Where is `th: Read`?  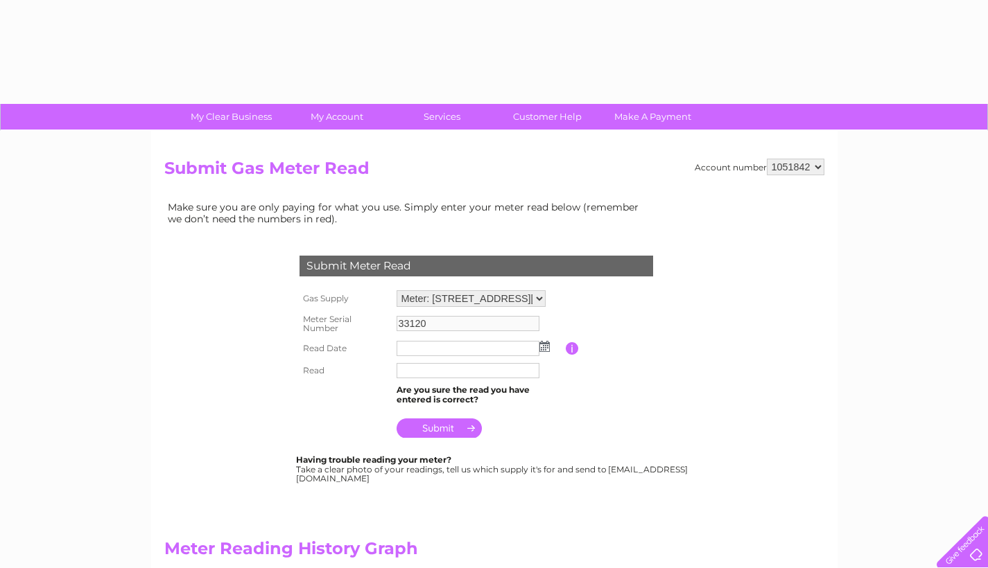 th: Read is located at coordinates (345, 371).